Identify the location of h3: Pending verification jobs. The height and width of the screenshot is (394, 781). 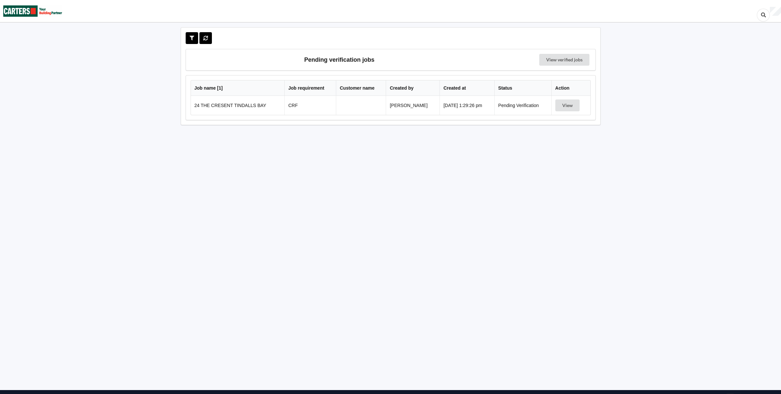
(340, 60).